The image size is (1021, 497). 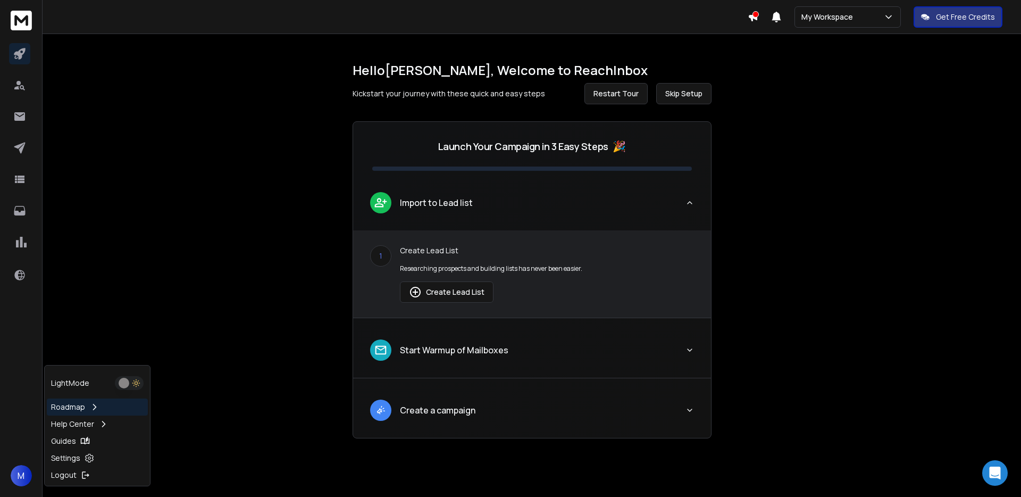 I want to click on a: Settings, so click(x=97, y=458).